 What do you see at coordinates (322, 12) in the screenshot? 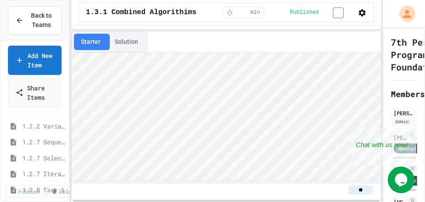
I see `div: Content is published and visible to students` at bounding box center [322, 12].